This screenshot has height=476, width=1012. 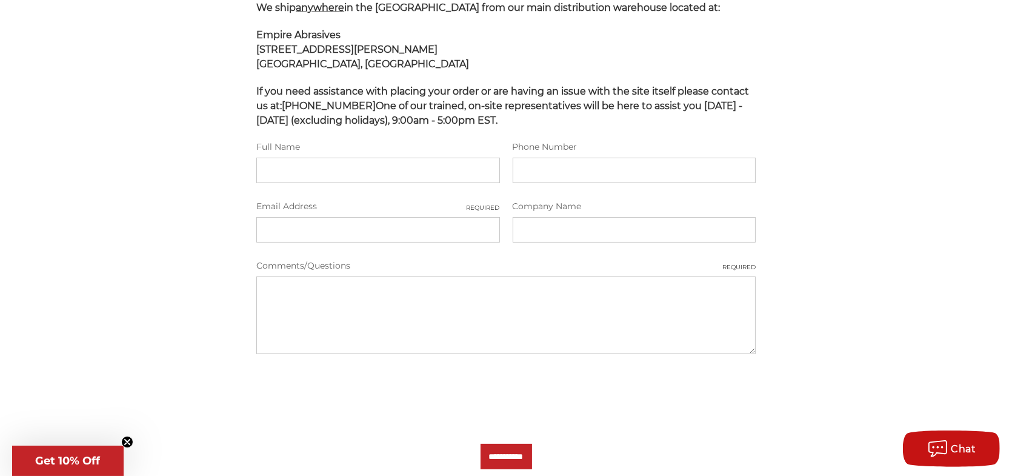 What do you see at coordinates (634, 206) in the screenshot?
I see `label: Company Name` at bounding box center [634, 206].